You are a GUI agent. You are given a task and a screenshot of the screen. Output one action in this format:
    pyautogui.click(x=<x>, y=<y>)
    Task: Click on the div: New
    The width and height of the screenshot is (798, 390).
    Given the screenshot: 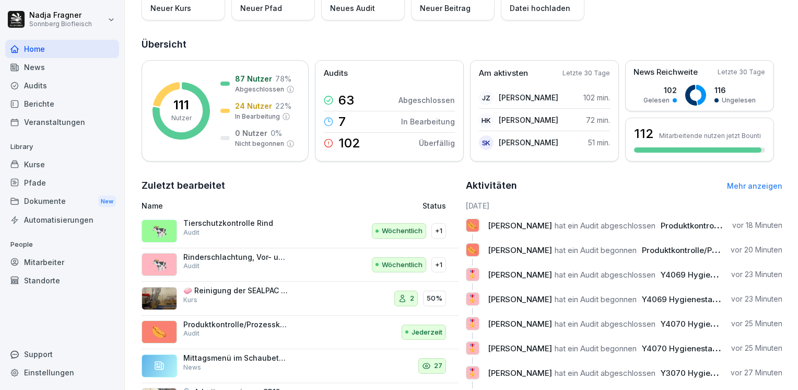 What is the action you would take?
    pyautogui.click(x=107, y=201)
    